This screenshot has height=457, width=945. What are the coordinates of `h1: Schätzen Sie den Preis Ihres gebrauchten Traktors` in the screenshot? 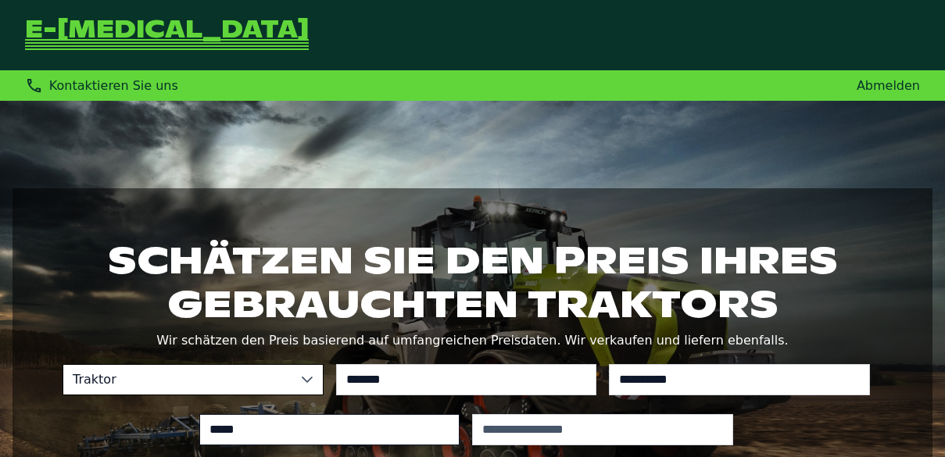 It's located at (472, 282).